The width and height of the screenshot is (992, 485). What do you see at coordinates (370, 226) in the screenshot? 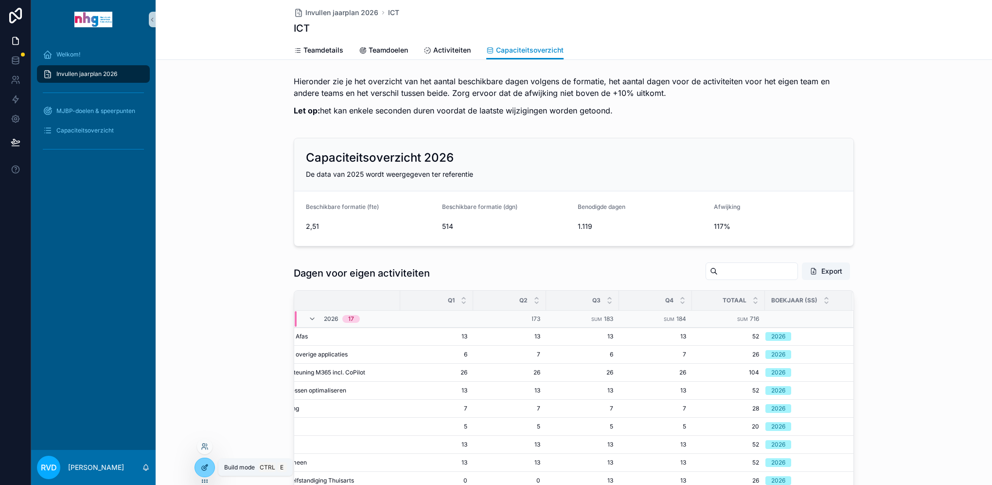
I see `span: 2,51` at bounding box center [370, 226].